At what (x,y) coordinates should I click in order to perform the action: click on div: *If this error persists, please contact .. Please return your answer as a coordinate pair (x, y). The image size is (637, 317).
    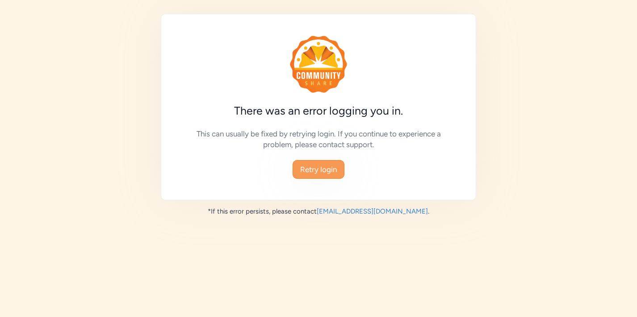
    Looking at the image, I should click on (318, 212).